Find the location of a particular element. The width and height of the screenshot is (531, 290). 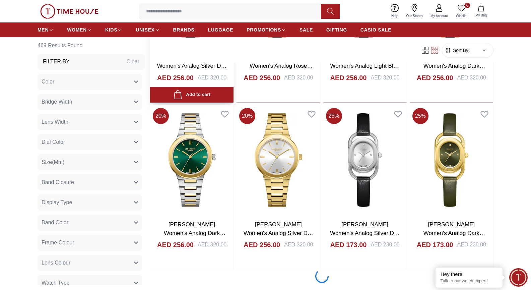

button: Lens Width is located at coordinates (90, 122).